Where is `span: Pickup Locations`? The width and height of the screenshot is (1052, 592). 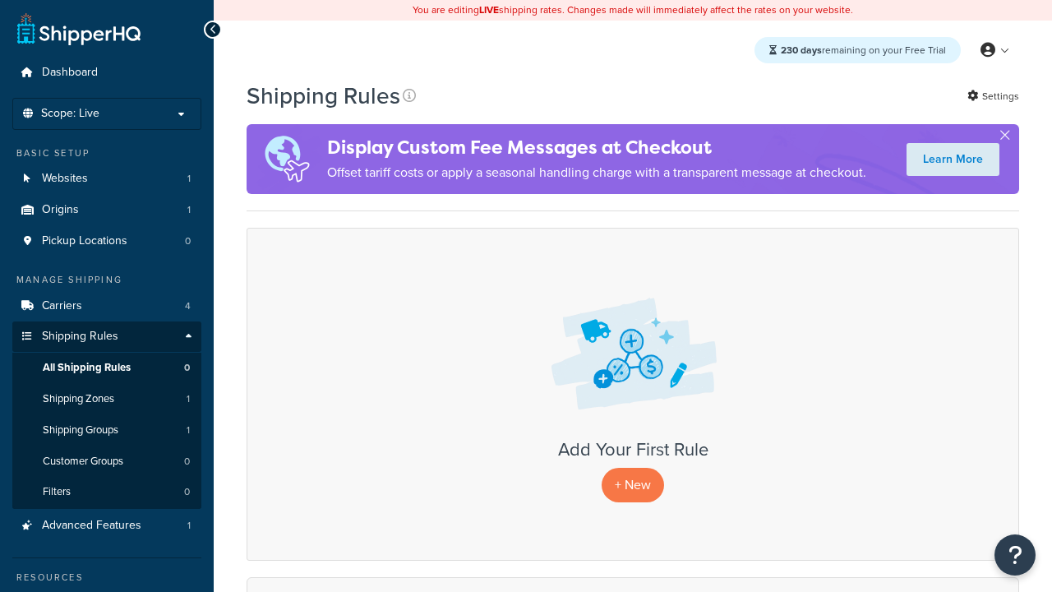 span: Pickup Locations is located at coordinates (85, 241).